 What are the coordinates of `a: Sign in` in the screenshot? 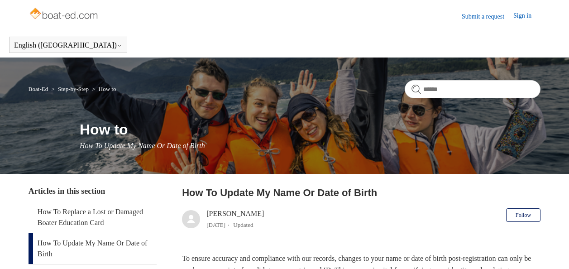 It's located at (527, 16).